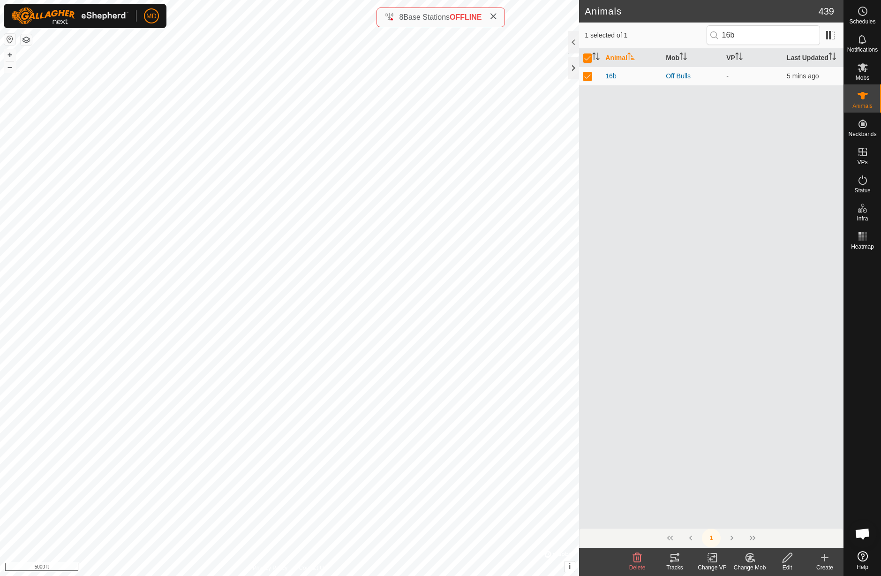 The width and height of the screenshot is (881, 576). I want to click on span: Heatmap, so click(862, 247).